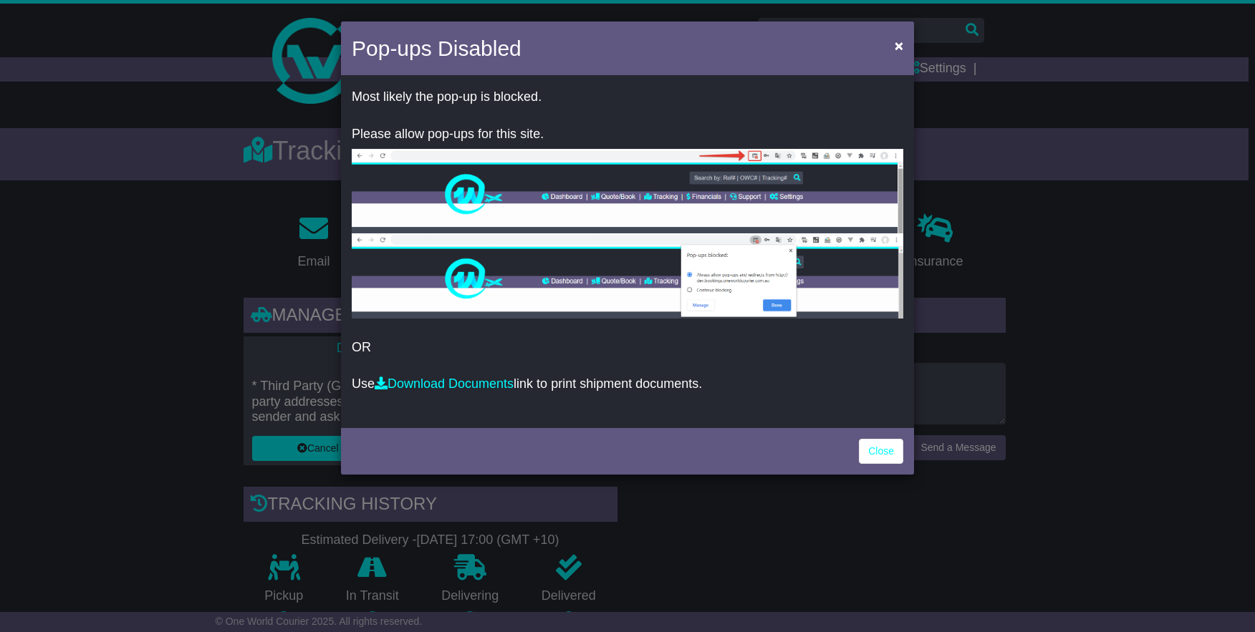  I want to click on img: allow-popup-1.png, so click(627, 191).